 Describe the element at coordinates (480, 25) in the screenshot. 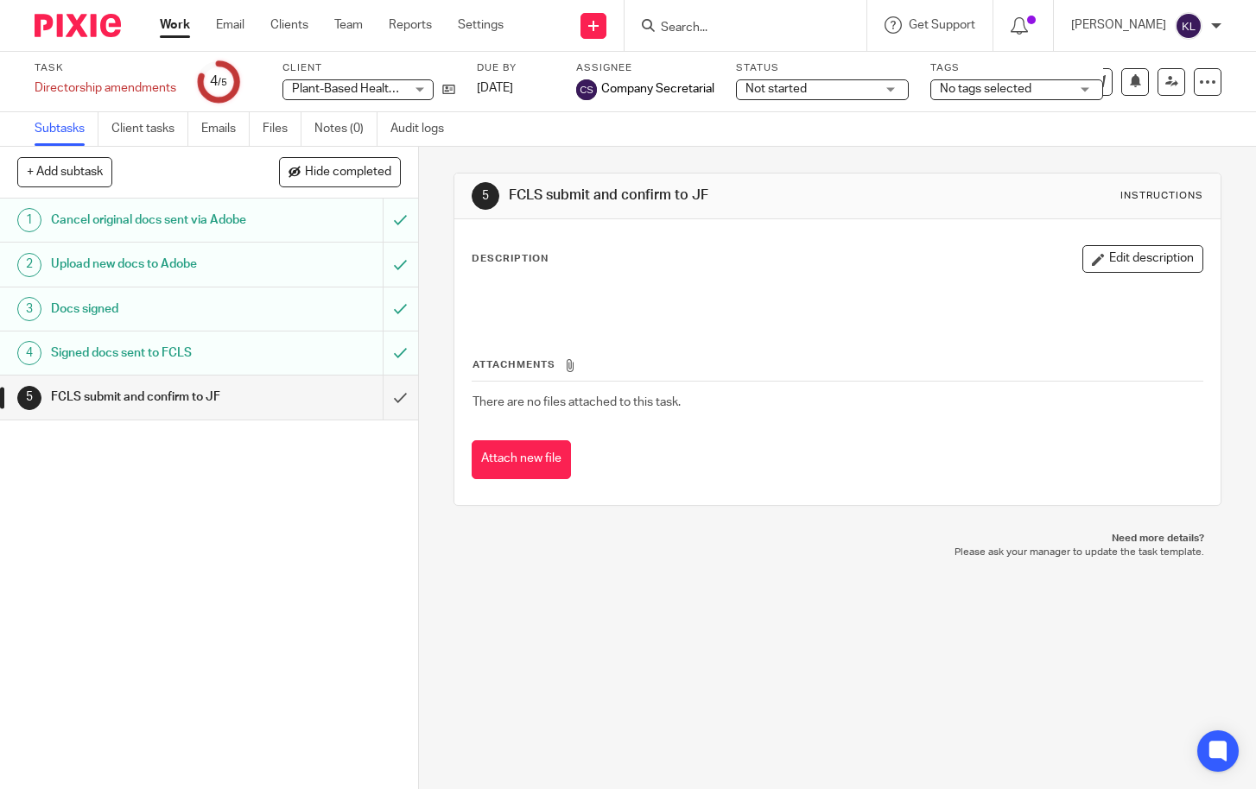

I see `a: Settings` at that location.